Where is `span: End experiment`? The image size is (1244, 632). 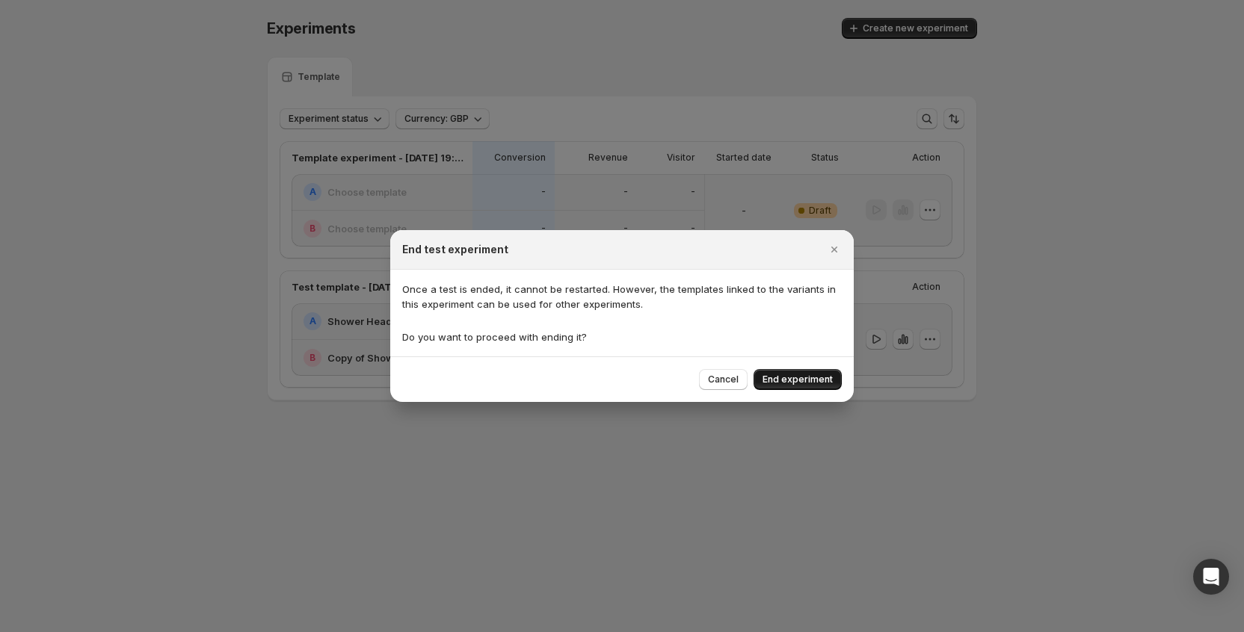 span: End experiment is located at coordinates (798, 380).